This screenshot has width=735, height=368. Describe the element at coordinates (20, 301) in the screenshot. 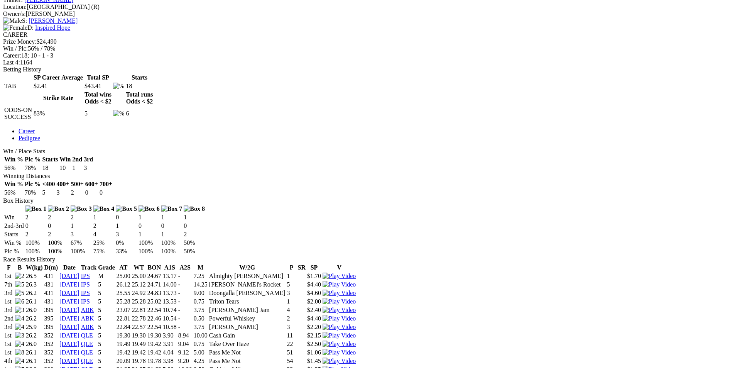

I see `img: 6` at that location.